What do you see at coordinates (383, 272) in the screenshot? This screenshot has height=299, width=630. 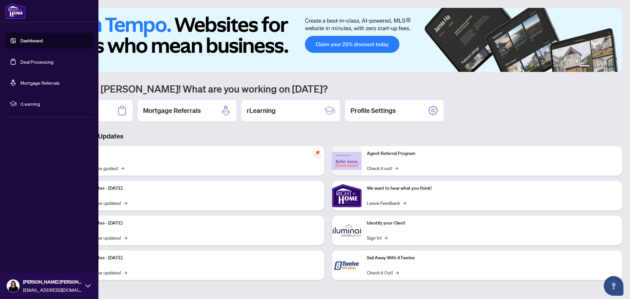 I see `a: Check it Out!→` at bounding box center [383, 272].